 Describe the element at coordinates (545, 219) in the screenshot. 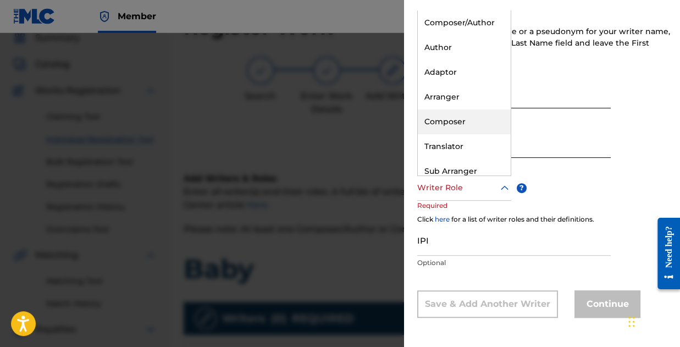

I see `div: Click for a list of writer roles and their definitions.` at that location.